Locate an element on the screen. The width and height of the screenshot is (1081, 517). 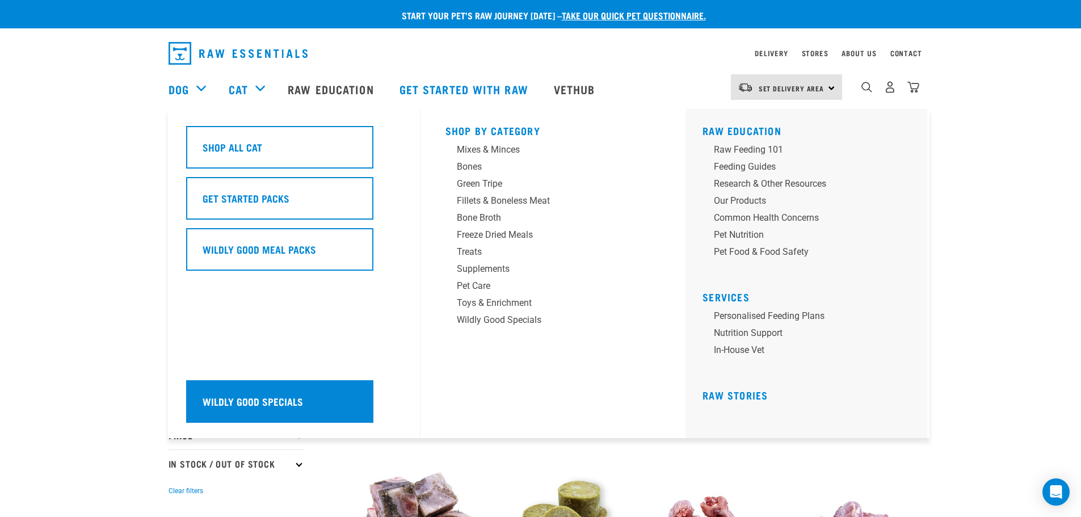
a: Personalised Feeding Plans is located at coordinates (810, 318).